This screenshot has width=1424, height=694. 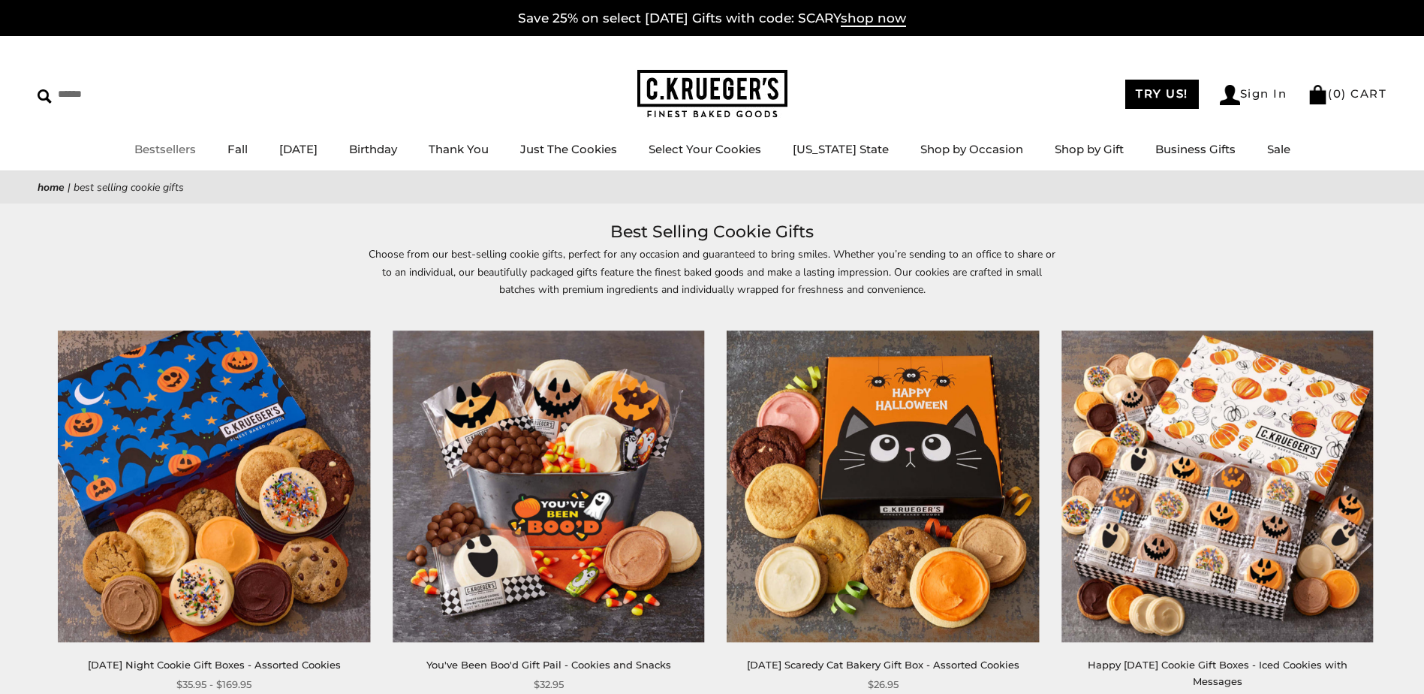 What do you see at coordinates (128, 187) in the screenshot?
I see `span: Best Selling Cookie Gifts` at bounding box center [128, 187].